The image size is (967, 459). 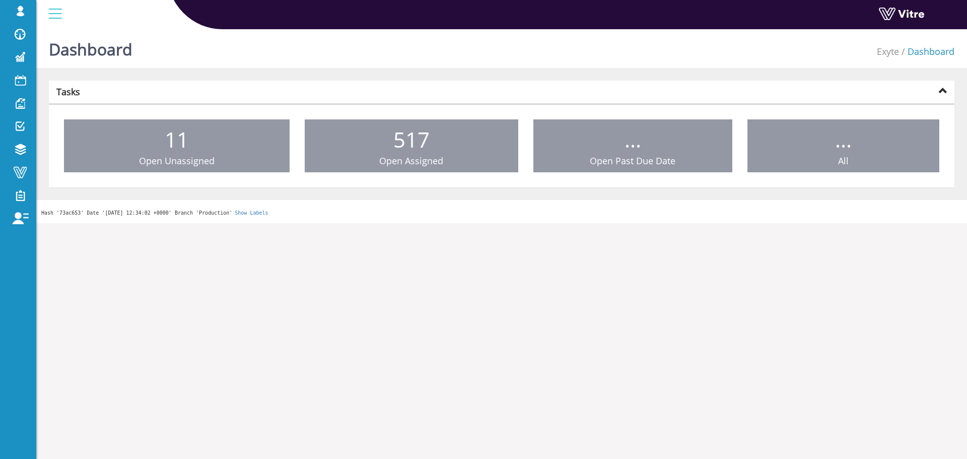 What do you see at coordinates (411, 161) in the screenshot?
I see `span: Open Assigned` at bounding box center [411, 161].